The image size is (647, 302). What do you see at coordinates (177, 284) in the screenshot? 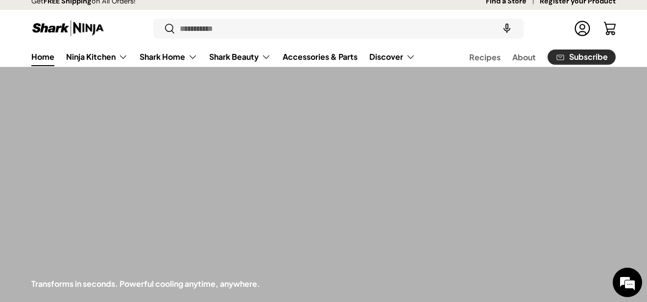
I see `p: Transforms in seconds. Powerful cooling anytime, anywhere.` at bounding box center [177, 284].